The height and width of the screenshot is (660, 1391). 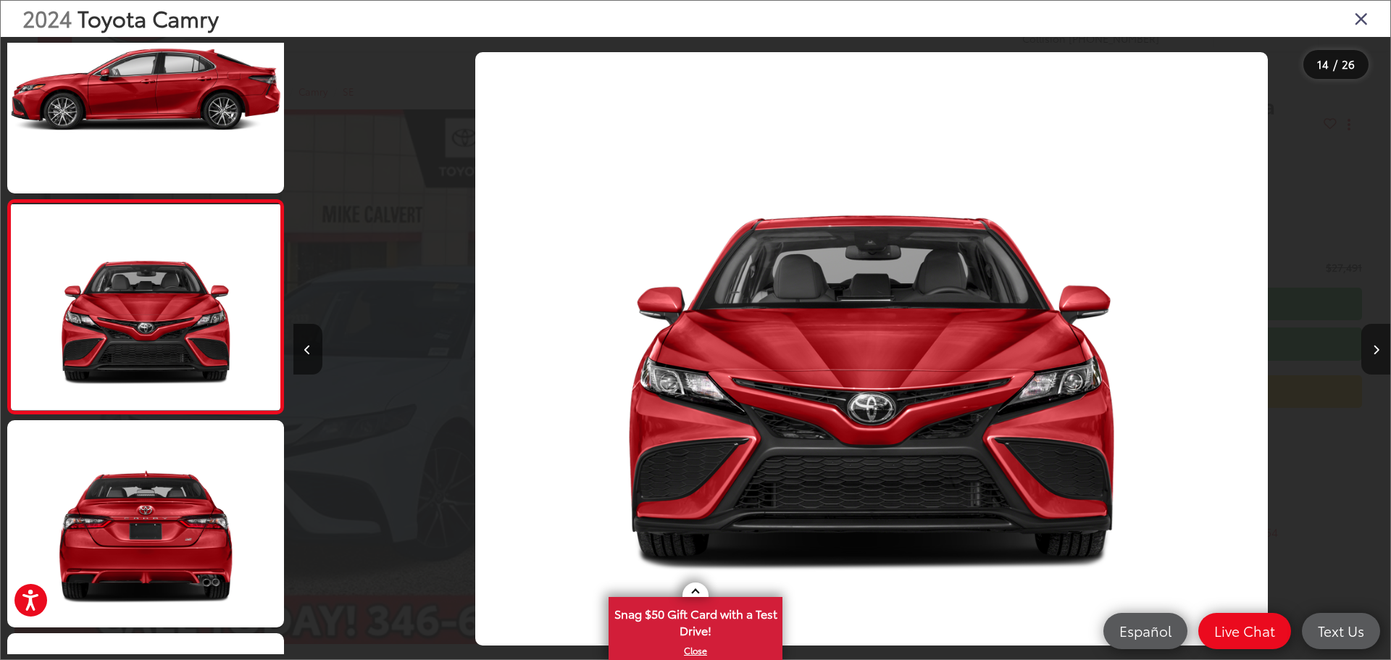 I want to click on i: Close gallery, so click(x=1362, y=18).